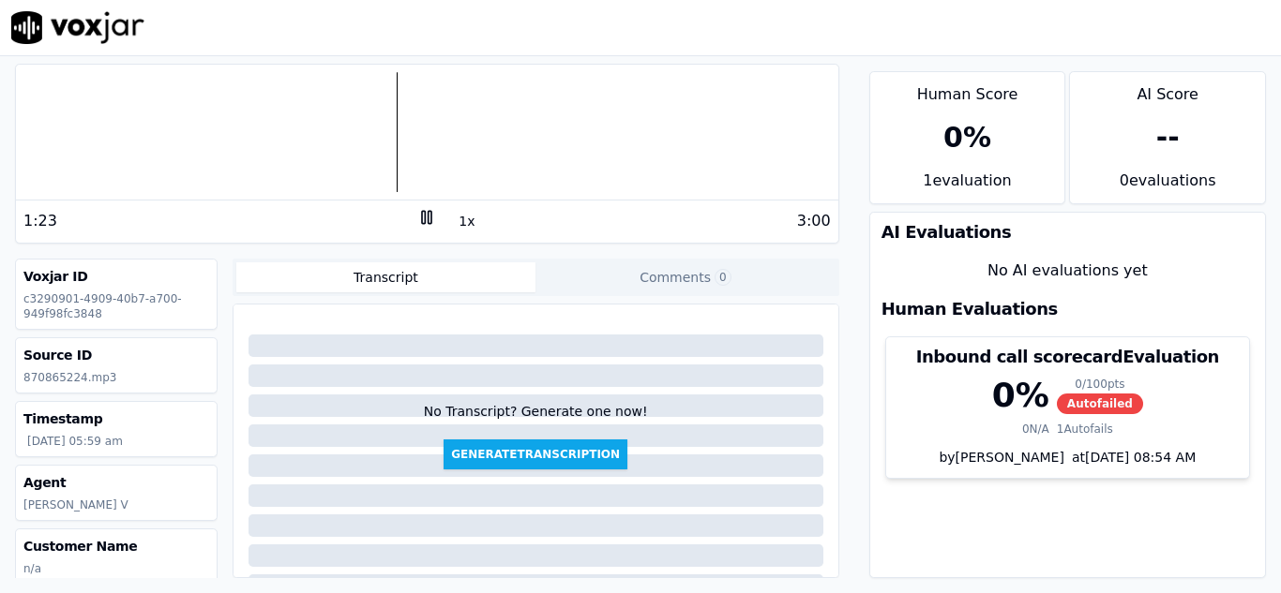 This screenshot has height=593, width=1281. Describe the element at coordinates (1167, 89) in the screenshot. I see `div: AI Score` at that location.